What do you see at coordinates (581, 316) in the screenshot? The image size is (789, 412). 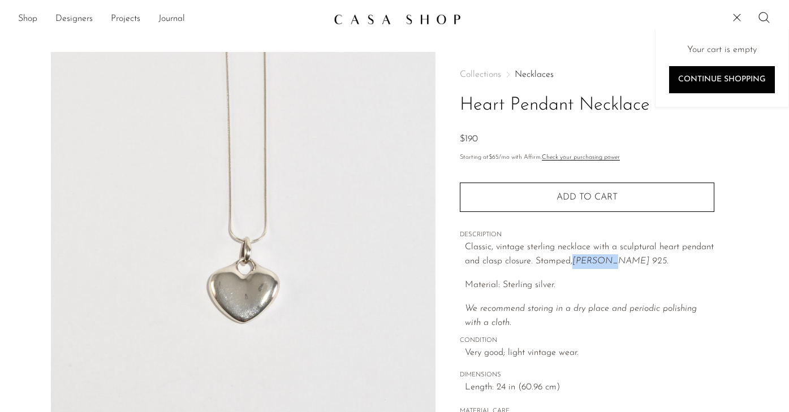 I see `i: We recommend storing in a dry place and periodic polishing with a cloth.` at bounding box center [581, 316].